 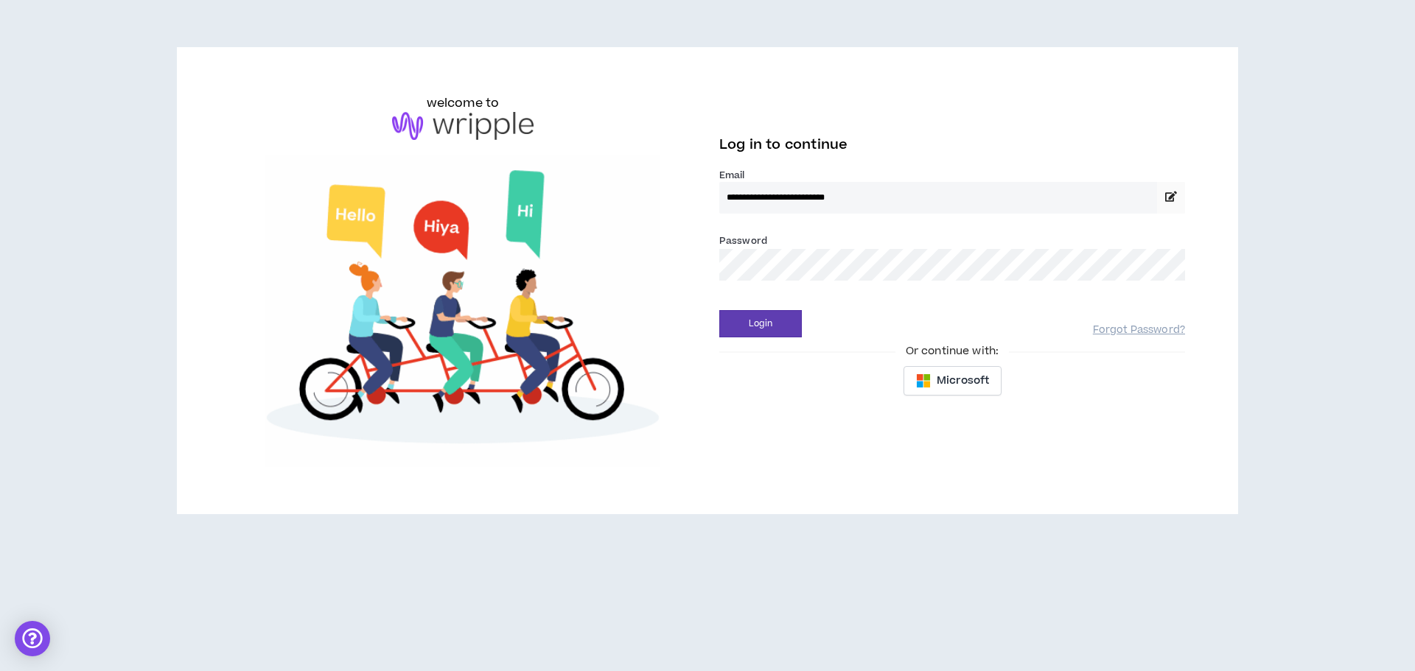 What do you see at coordinates (761, 324) in the screenshot?
I see `button: Login` at bounding box center [761, 324].